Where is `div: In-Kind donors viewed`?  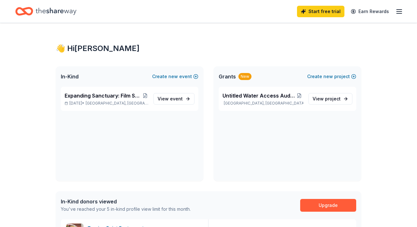
div: In-Kind donors viewed is located at coordinates (126, 201).